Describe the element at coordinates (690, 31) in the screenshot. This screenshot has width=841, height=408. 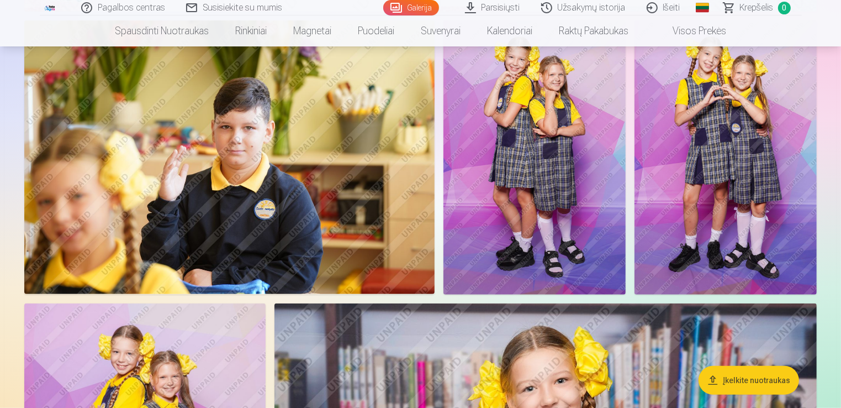
I see `a: Visos prekės` at that location.